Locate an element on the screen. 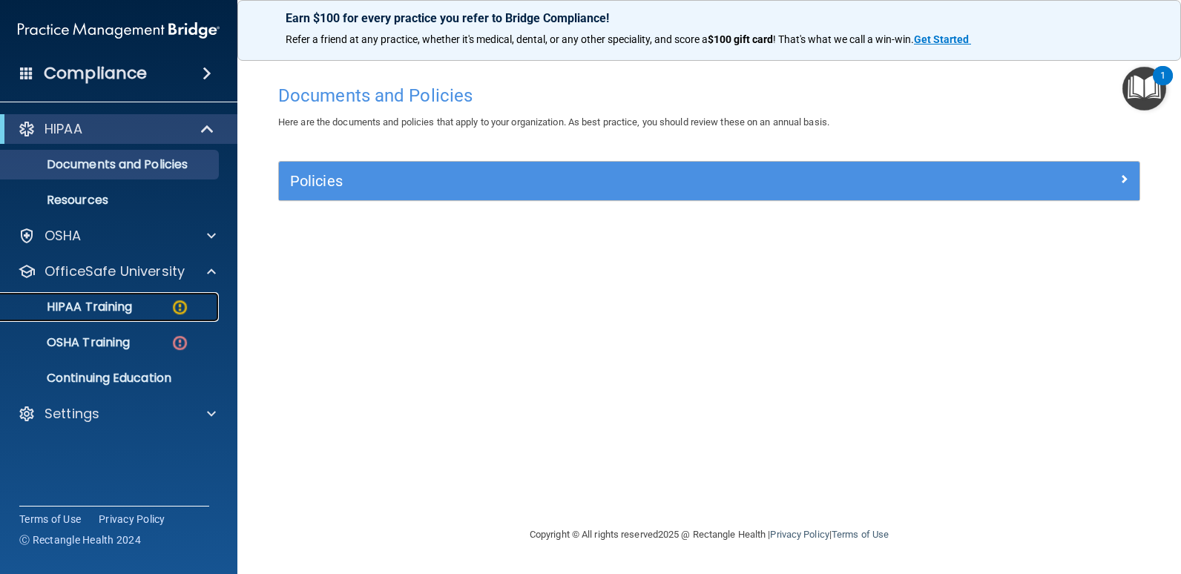 The width and height of the screenshot is (1181, 574). p: OfficeSafe University is located at coordinates (114, 271).